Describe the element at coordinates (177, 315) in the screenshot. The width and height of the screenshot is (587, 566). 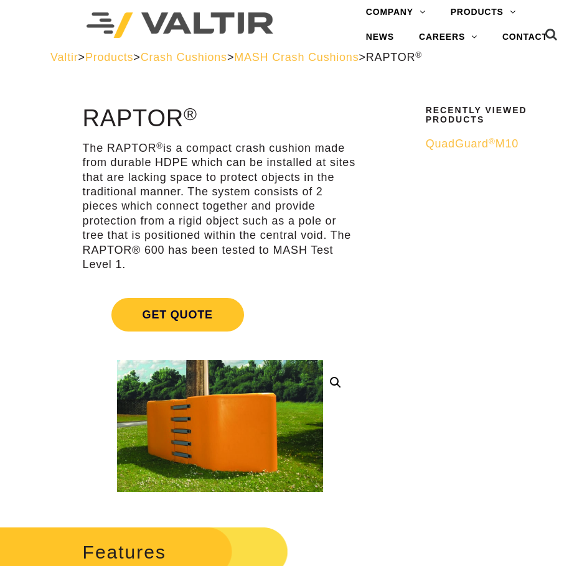
I see `span: Get Quote` at that location.